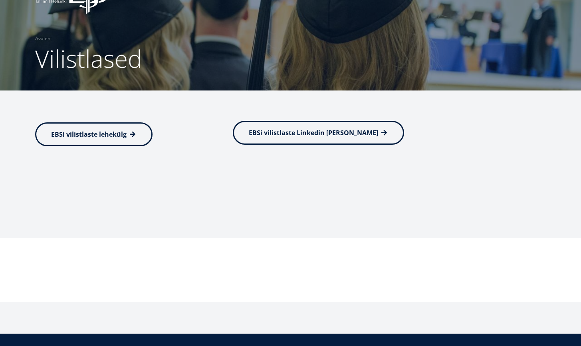 The image size is (581, 346). Describe the element at coordinates (89, 134) in the screenshot. I see `span: EBSi vilistlaste lehekülg` at that location.